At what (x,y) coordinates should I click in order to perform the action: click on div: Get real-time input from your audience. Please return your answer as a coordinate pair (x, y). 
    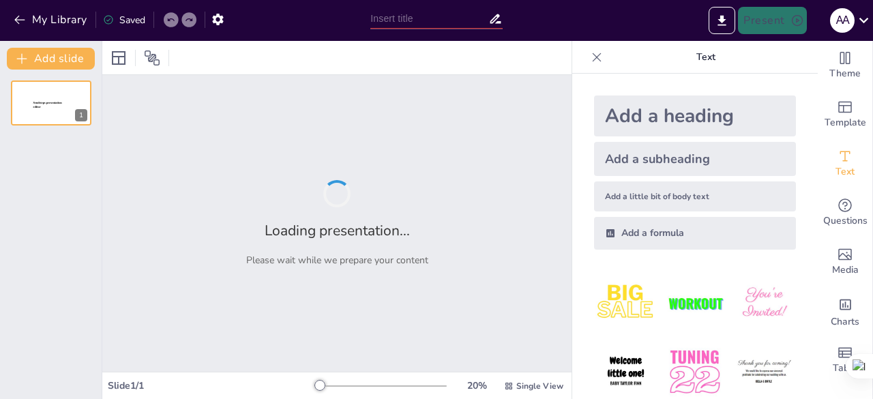
    Looking at the image, I should click on (845, 213).